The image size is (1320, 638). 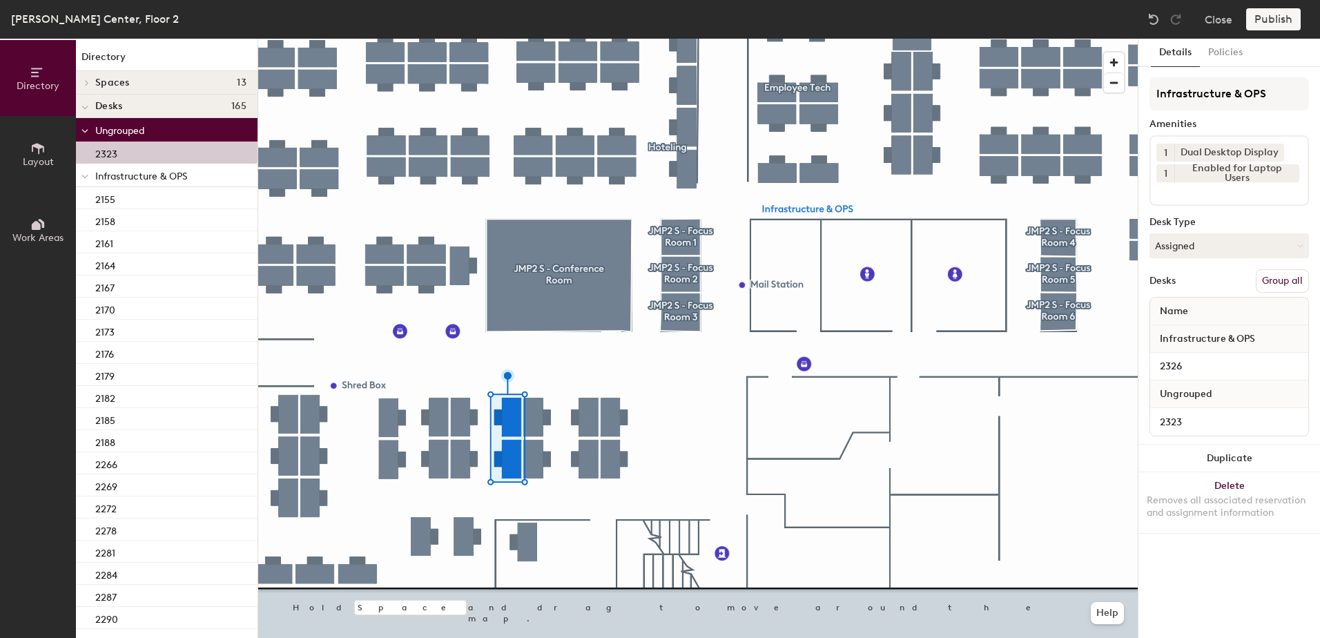 I want to click on button: Group all, so click(x=1282, y=281).